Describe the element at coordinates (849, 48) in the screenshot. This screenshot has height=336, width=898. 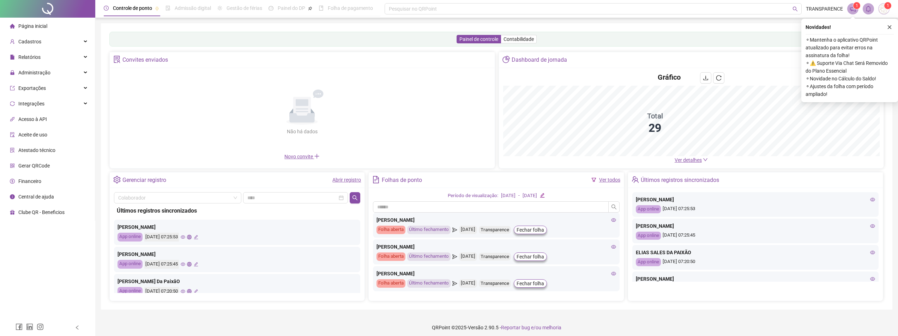
I see `span: ⚬ Mantenha o aplicativo QRPoint atualizado para evitar erros na assinatura da folha!` at that location.